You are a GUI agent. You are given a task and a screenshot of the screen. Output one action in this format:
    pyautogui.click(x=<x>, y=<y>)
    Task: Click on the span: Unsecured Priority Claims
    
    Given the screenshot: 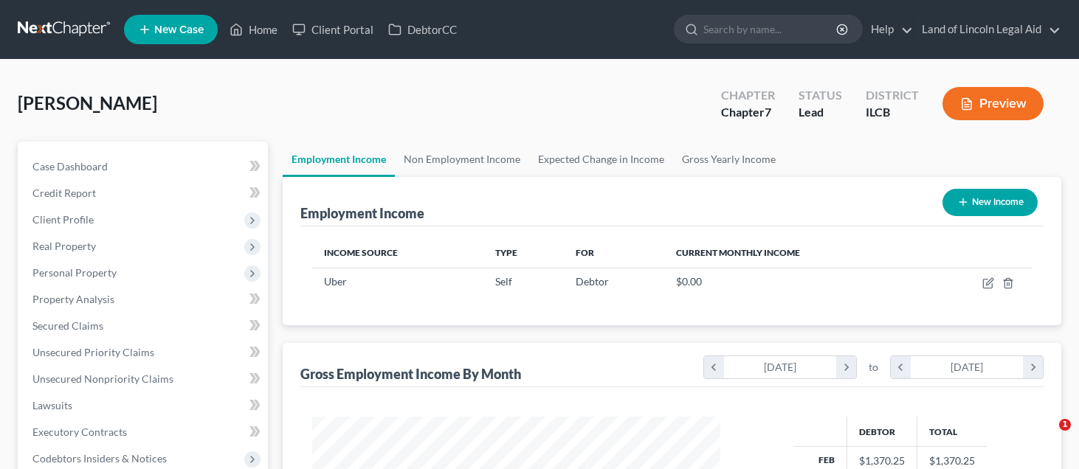 What is the action you would take?
    pyautogui.click(x=93, y=352)
    